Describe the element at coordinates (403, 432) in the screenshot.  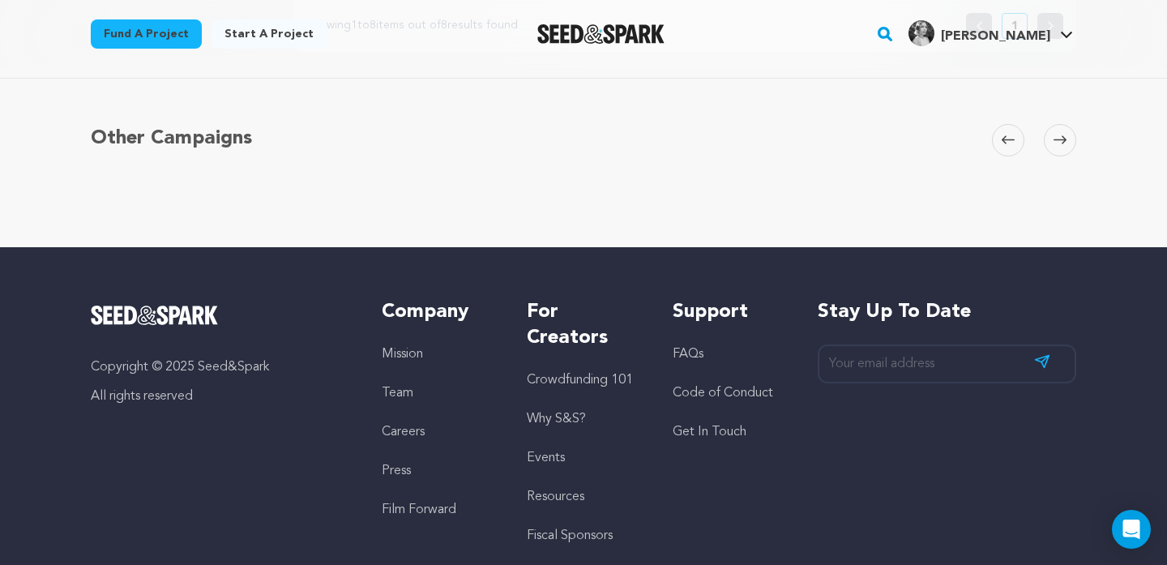
I see `a: Careers` at that location.